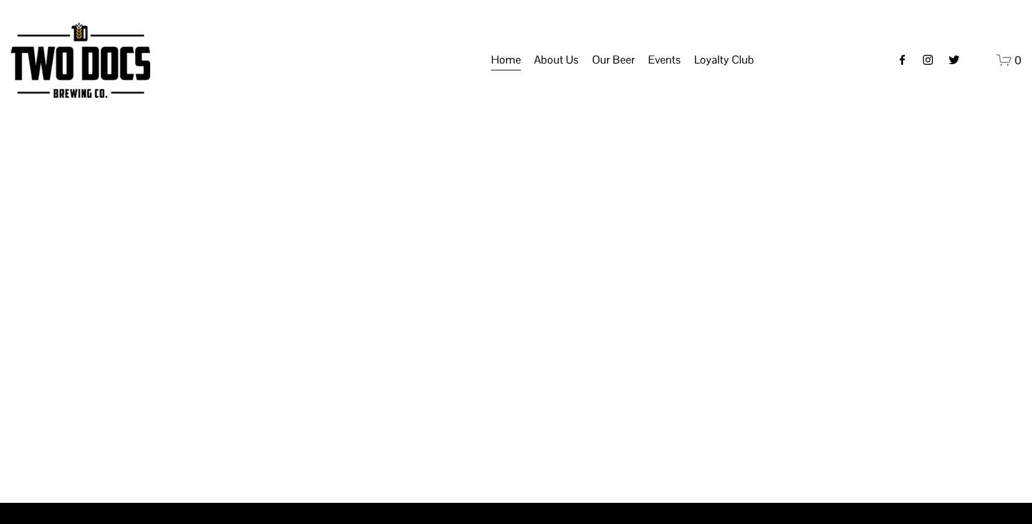 The height and width of the screenshot is (524, 1032). I want to click on a: Facebook, so click(902, 60).